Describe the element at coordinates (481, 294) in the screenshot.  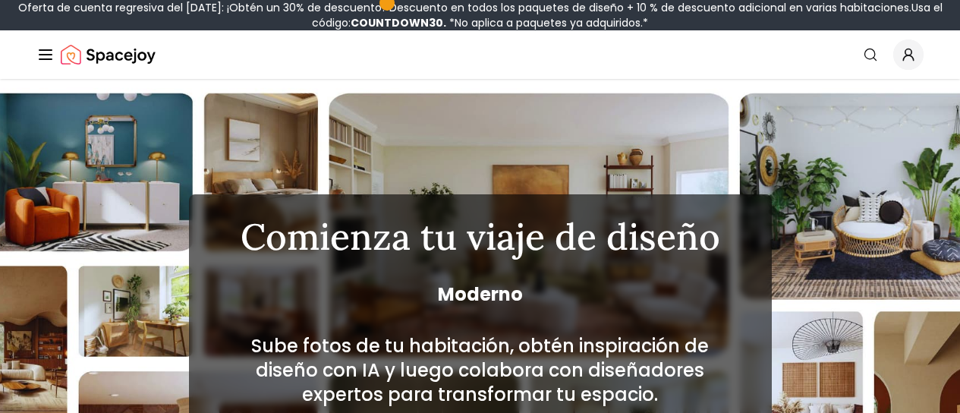
I see `font: Moderno` at that location.